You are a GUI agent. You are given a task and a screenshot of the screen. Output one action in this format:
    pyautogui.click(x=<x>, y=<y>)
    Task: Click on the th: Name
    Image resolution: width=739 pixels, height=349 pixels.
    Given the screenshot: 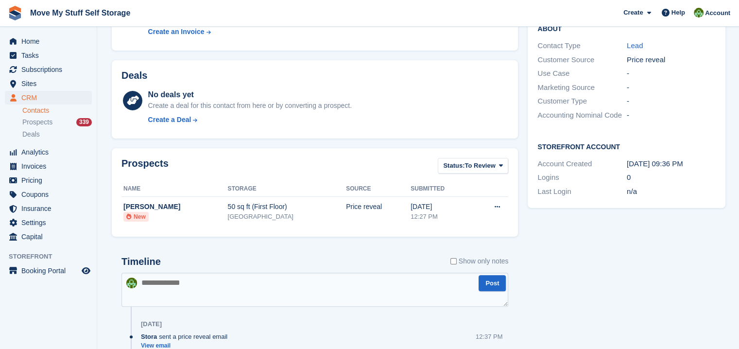 What is the action you would take?
    pyautogui.click(x=174, y=189)
    